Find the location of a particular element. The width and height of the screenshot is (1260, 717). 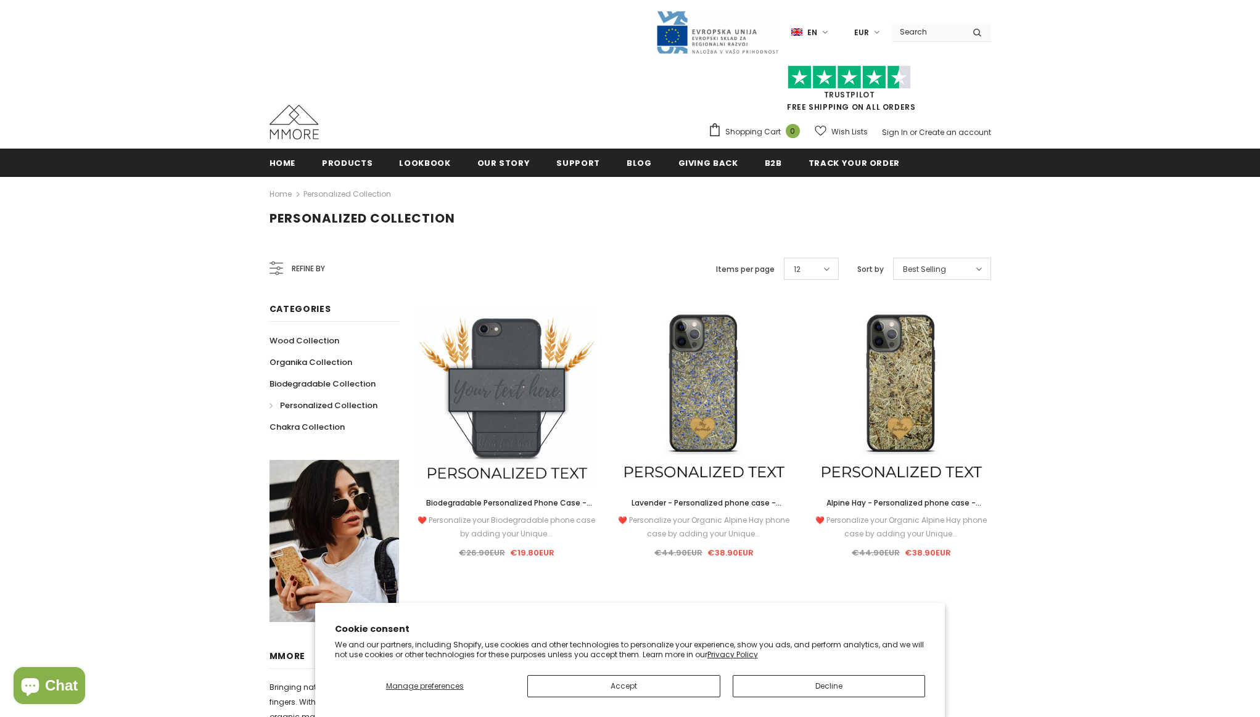

span: Track your order is located at coordinates (854, 163).